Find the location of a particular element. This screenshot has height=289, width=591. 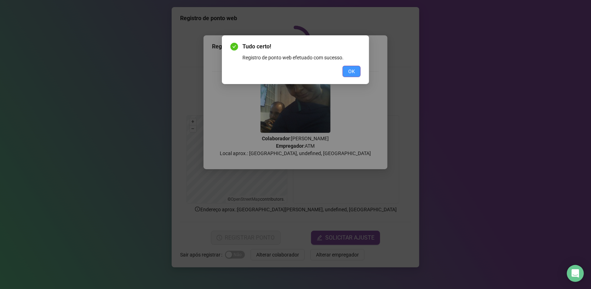

div: Registro de ponto web efetuado com sucesso. is located at coordinates (301, 58).